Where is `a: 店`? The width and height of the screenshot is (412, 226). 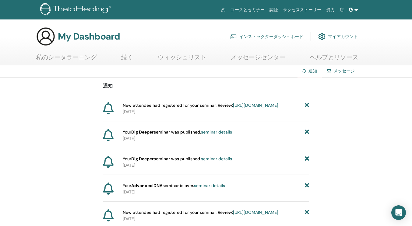 a: 店 is located at coordinates (342, 10).